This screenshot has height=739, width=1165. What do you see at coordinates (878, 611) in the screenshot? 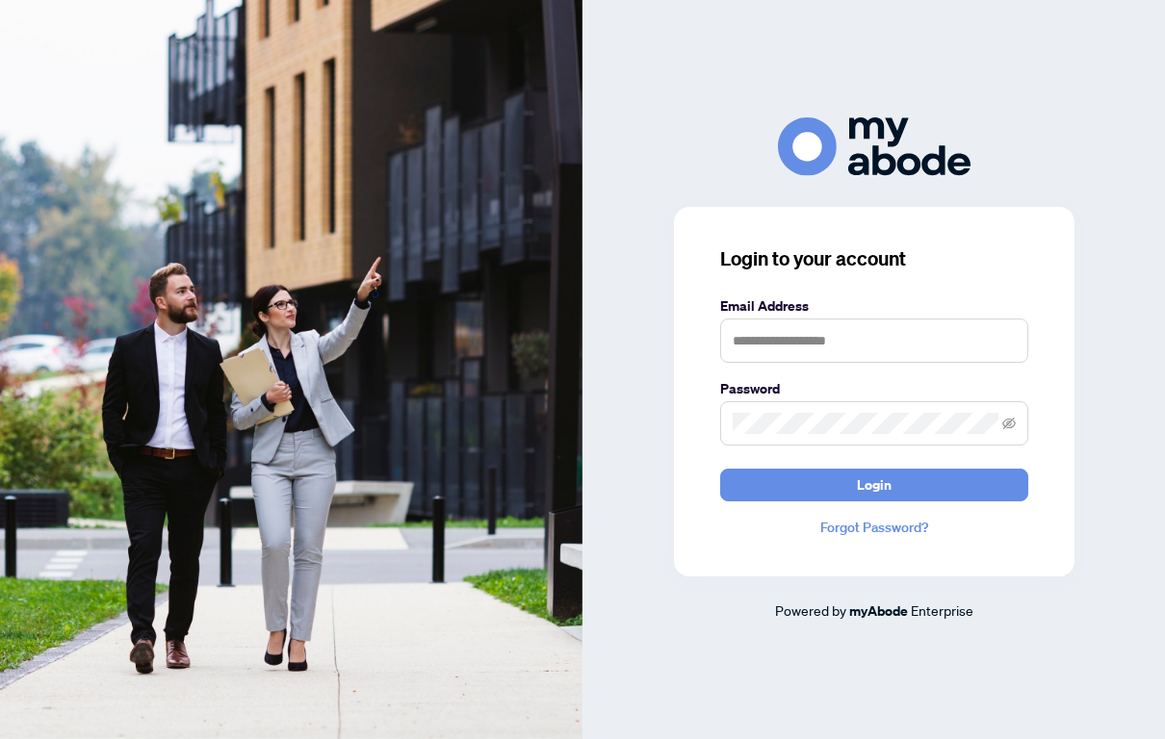
I see `a: myAbode` at bounding box center [878, 611].